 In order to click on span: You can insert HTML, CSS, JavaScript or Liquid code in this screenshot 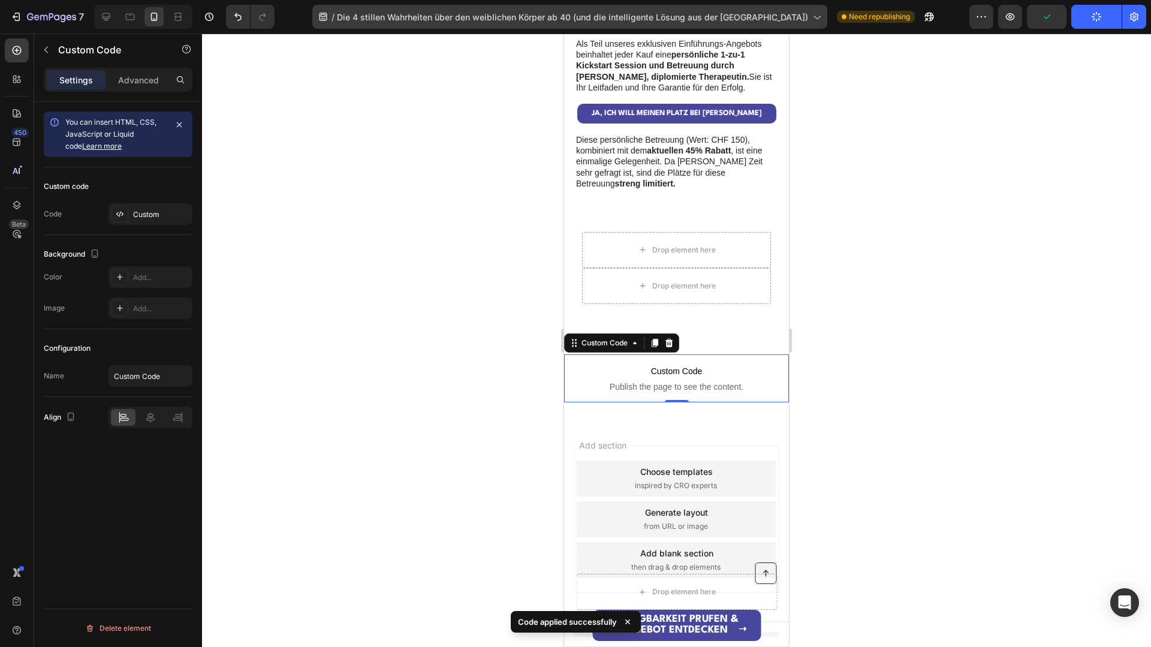, I will do `click(111, 134)`.